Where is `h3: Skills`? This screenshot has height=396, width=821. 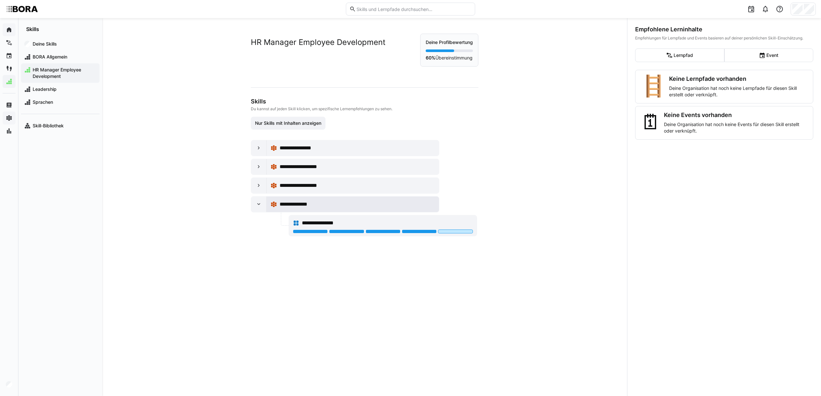 h3: Skills is located at coordinates (364, 102).